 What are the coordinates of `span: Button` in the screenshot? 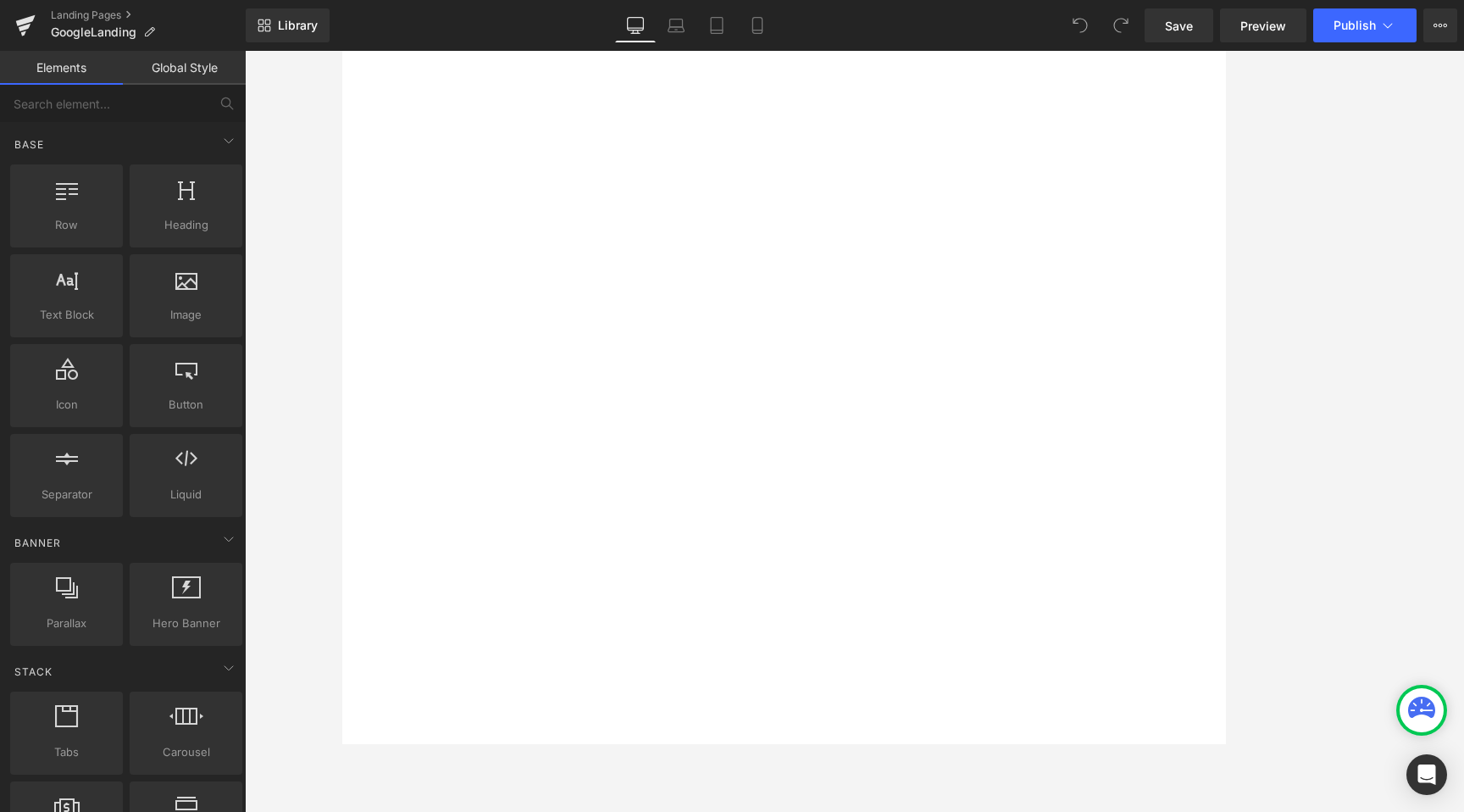 It's located at (185, 404).